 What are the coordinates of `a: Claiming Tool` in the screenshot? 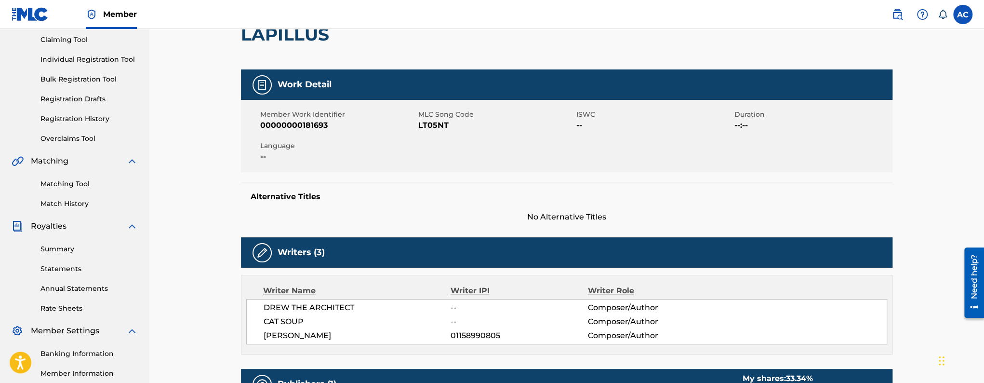 It's located at (89, 40).